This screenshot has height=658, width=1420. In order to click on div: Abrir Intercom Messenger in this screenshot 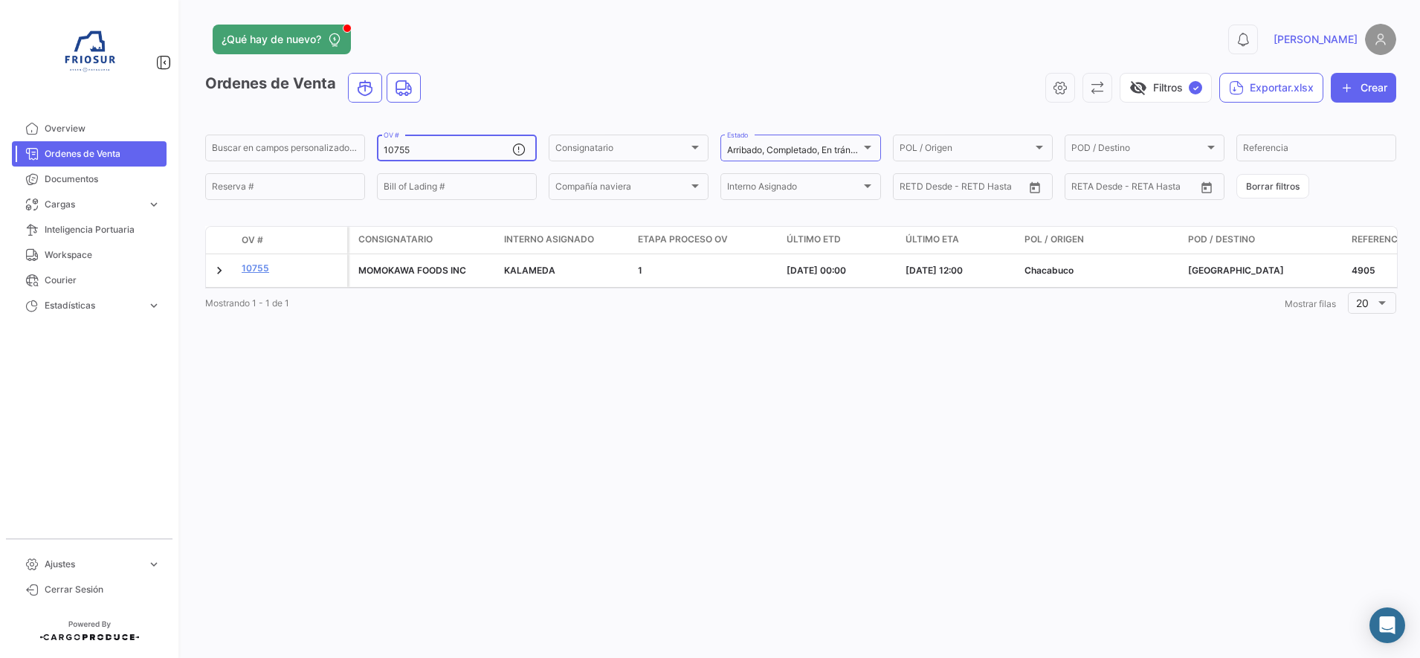, I will do `click(1388, 625)`.